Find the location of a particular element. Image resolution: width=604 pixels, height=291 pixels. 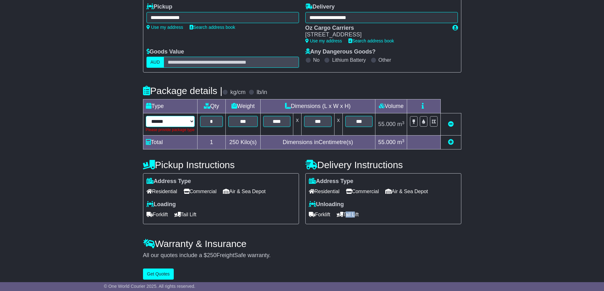

a: Add new item is located at coordinates (450, 142).